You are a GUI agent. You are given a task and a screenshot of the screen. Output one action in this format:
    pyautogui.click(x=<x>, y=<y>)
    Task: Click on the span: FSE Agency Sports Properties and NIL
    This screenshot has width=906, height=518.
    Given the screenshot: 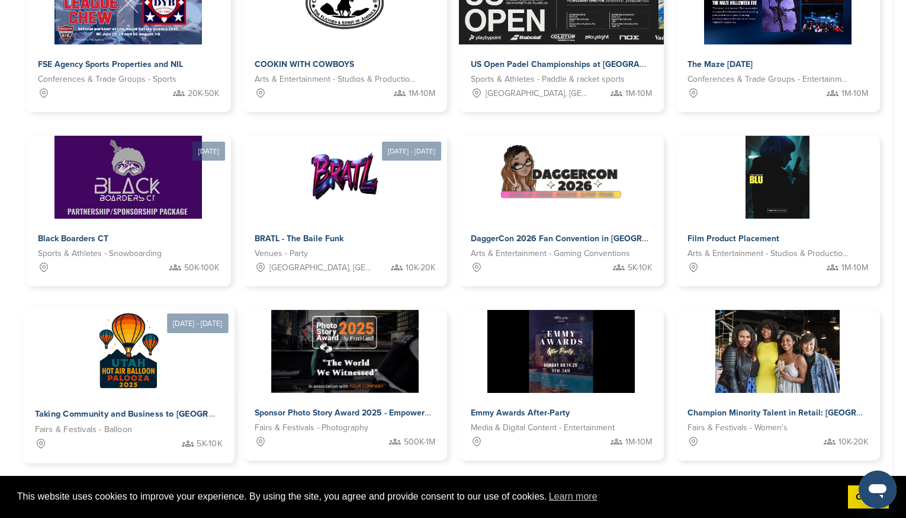 What is the action you would take?
    pyautogui.click(x=110, y=64)
    